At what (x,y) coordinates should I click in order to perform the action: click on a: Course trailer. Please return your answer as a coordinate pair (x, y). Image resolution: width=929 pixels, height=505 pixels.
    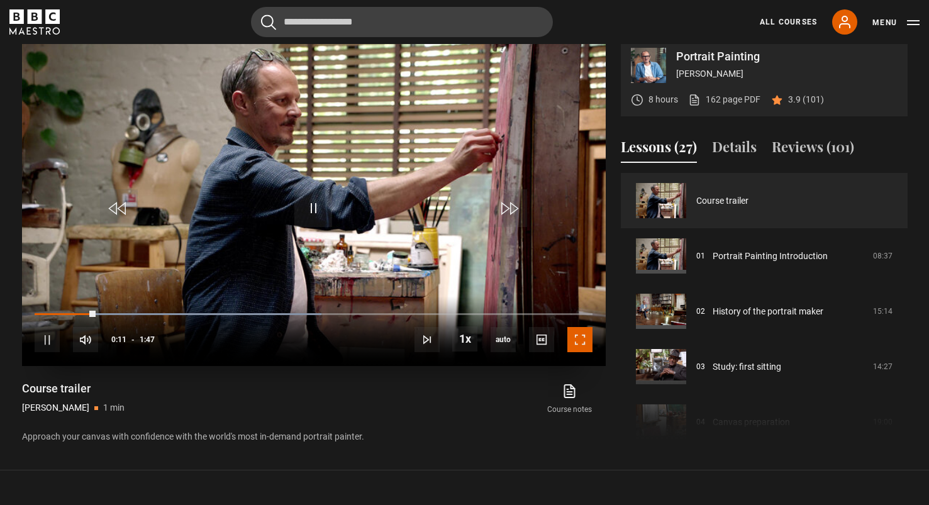
    Looking at the image, I should click on (722, 201).